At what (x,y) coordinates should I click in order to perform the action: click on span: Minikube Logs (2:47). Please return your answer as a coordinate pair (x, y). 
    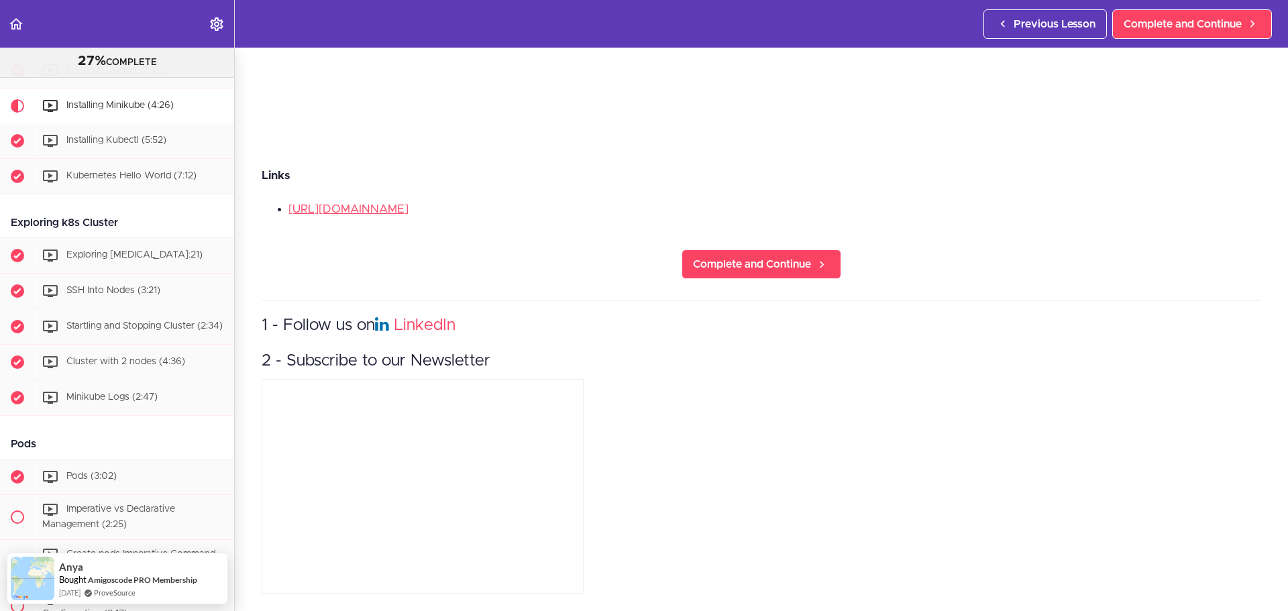
    Looking at the image, I should click on (112, 397).